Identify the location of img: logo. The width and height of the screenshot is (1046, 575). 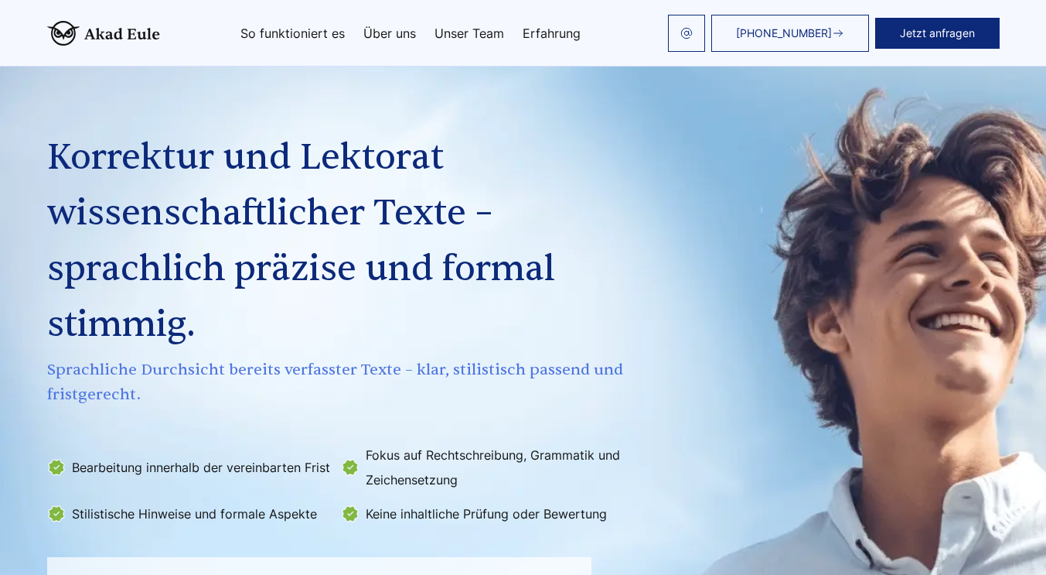
(104, 33).